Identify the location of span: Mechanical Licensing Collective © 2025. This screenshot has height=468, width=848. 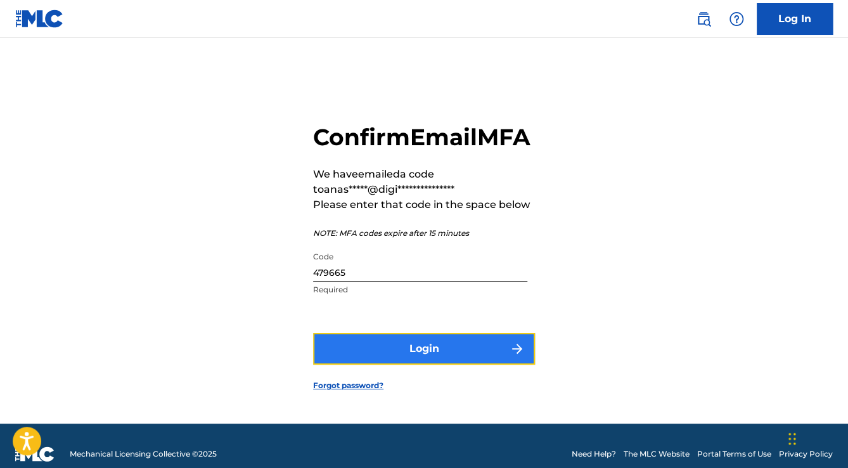
(143, 454).